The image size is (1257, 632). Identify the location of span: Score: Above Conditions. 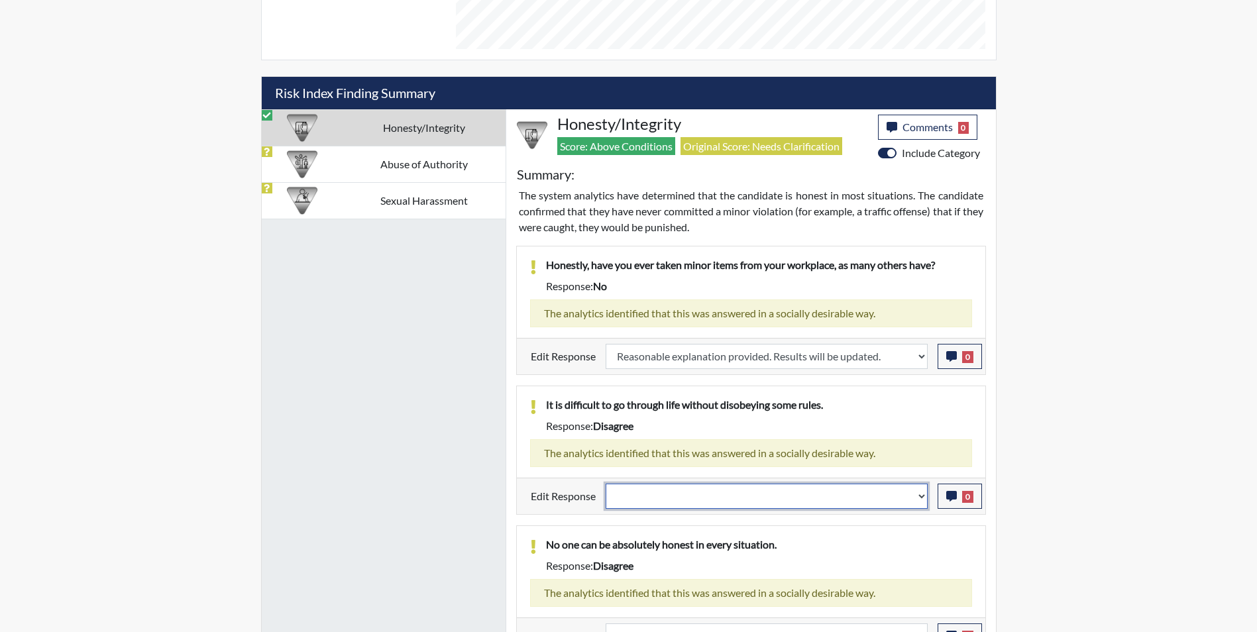
(616, 146).